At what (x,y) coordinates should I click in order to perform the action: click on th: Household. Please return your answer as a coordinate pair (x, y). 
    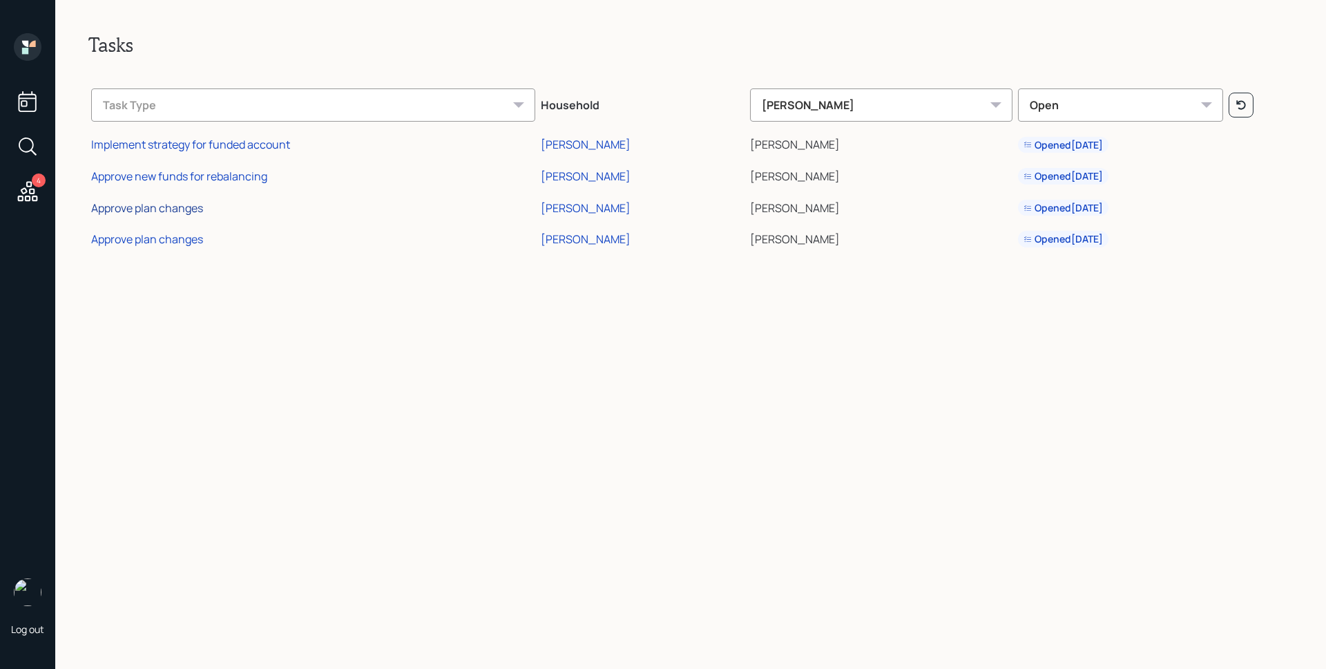
    Looking at the image, I should click on (642, 103).